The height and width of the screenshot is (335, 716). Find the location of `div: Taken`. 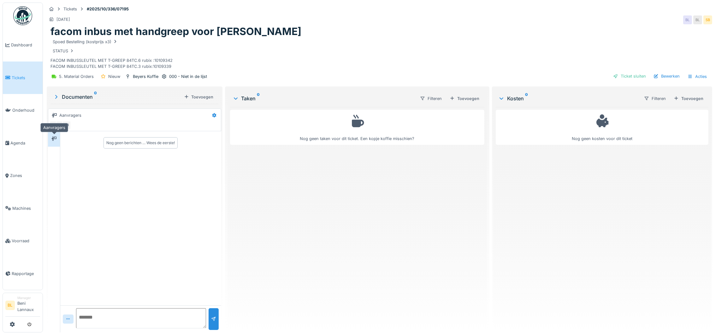

div: Taken is located at coordinates (324, 98).